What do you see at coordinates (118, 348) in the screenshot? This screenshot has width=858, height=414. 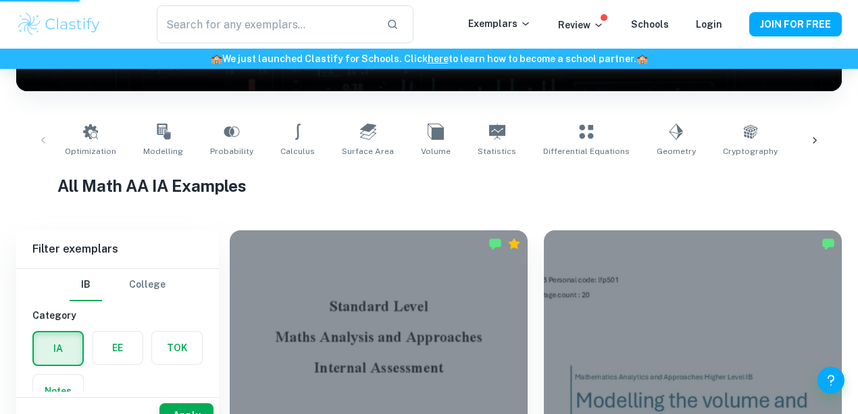 I see `button: EE` at bounding box center [118, 348].